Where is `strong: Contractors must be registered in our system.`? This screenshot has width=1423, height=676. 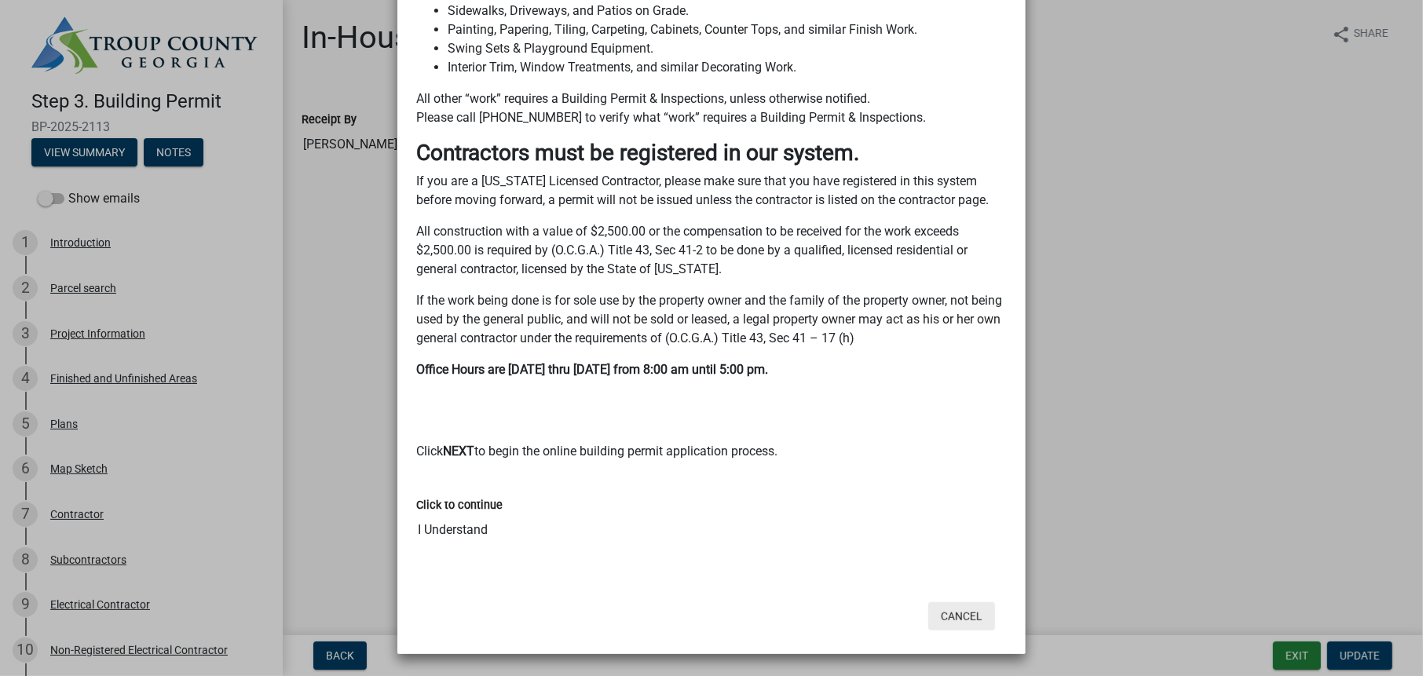 strong: Contractors must be registered in our system. is located at coordinates (638, 152).